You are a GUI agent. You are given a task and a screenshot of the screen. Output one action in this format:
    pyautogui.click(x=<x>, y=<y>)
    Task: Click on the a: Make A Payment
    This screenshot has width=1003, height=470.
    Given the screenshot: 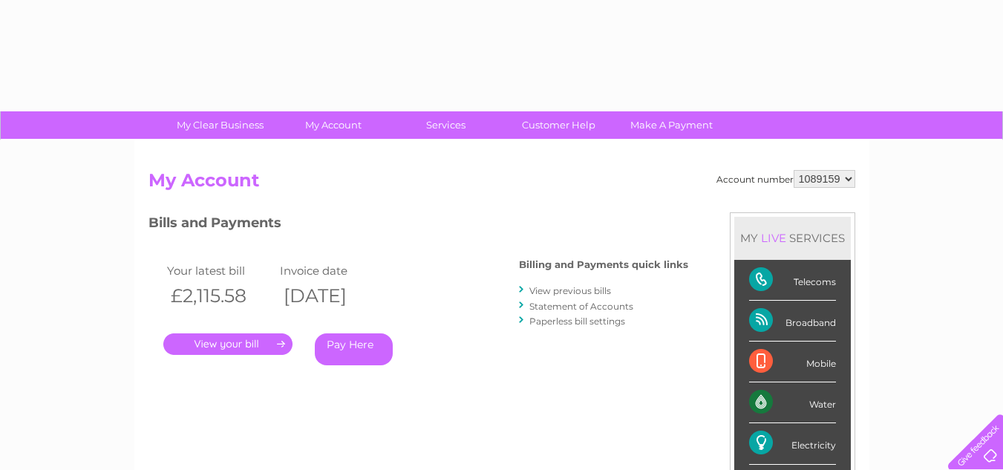 What is the action you would take?
    pyautogui.click(x=671, y=125)
    